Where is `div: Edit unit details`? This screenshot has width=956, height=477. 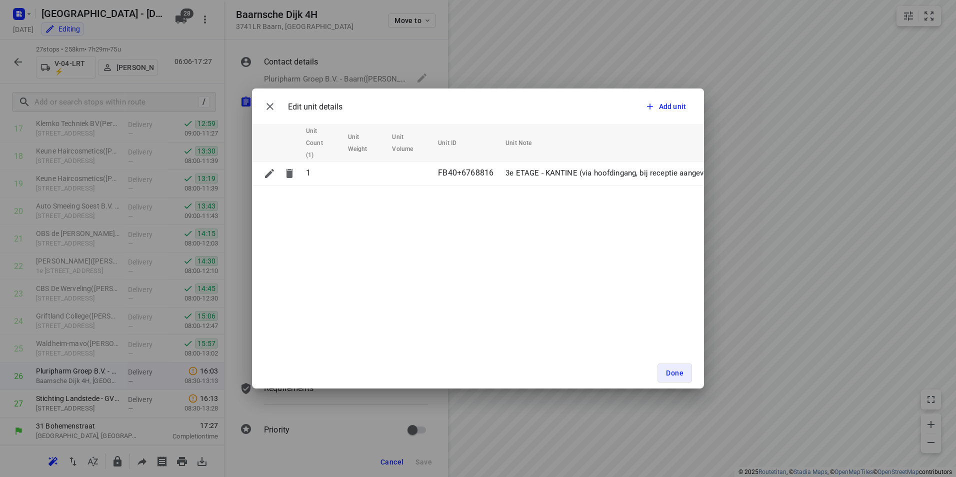 div: Edit unit details is located at coordinates (301, 107).